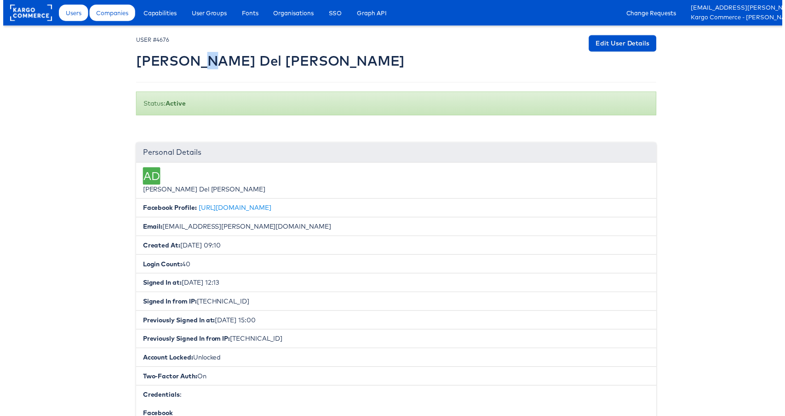 The width and height of the screenshot is (785, 416). I want to click on b: Two-Factor Auth:, so click(168, 379).